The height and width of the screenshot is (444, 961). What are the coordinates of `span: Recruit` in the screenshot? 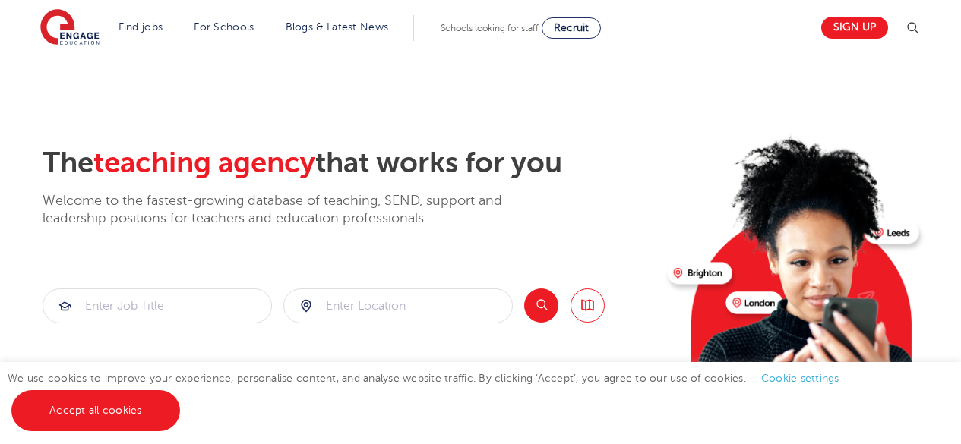 It's located at (571, 27).